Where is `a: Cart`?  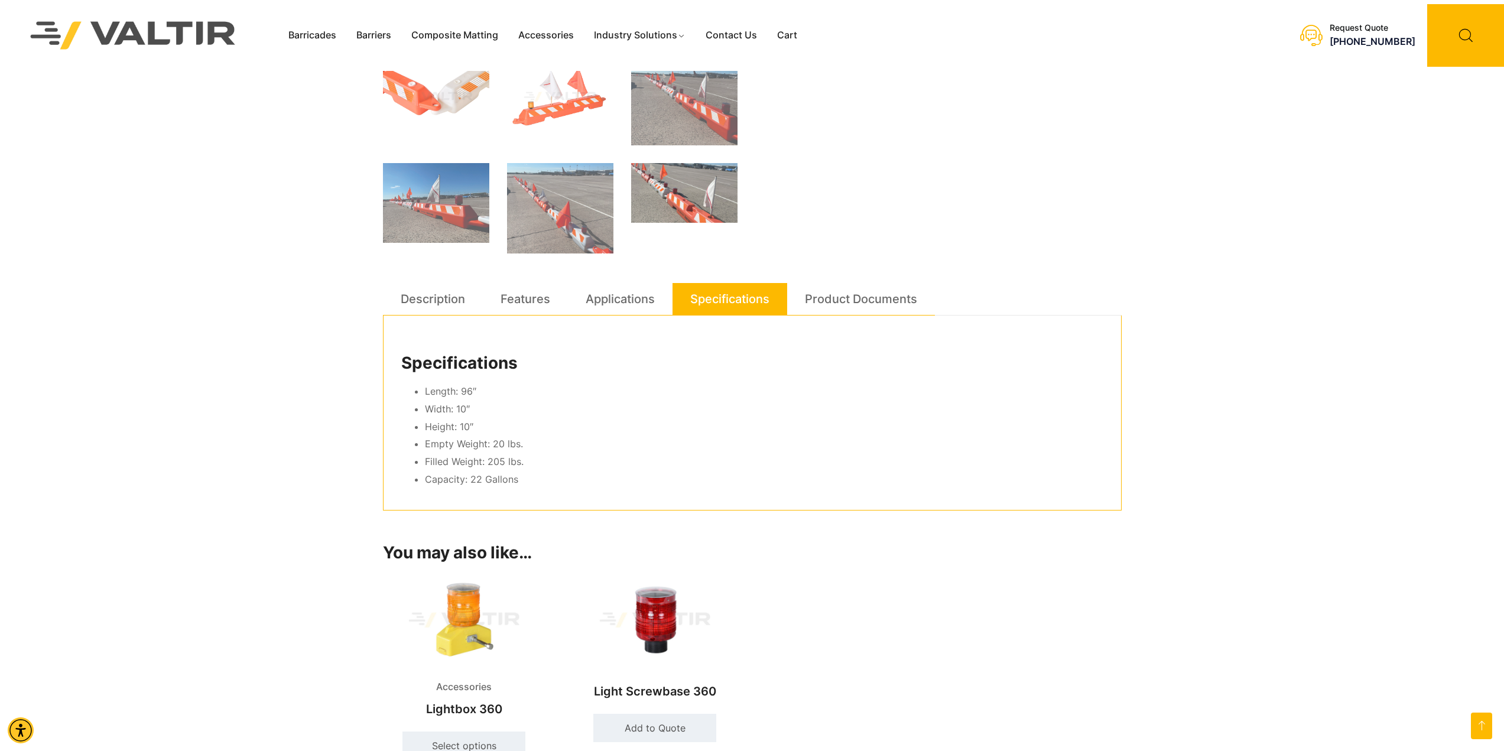
a: Cart is located at coordinates (787, 35).